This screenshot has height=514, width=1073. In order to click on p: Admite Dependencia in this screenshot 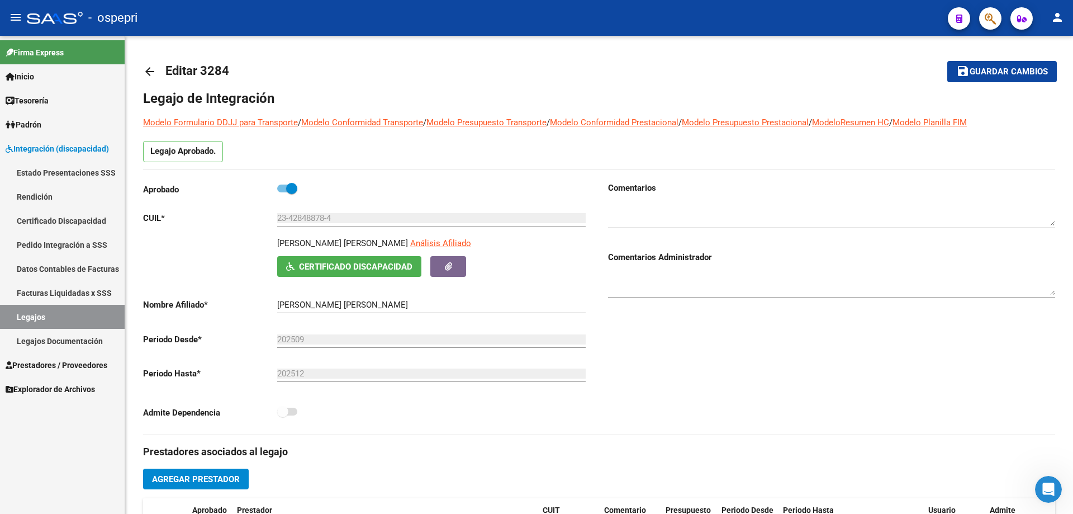, I will do `click(210, 413)`.